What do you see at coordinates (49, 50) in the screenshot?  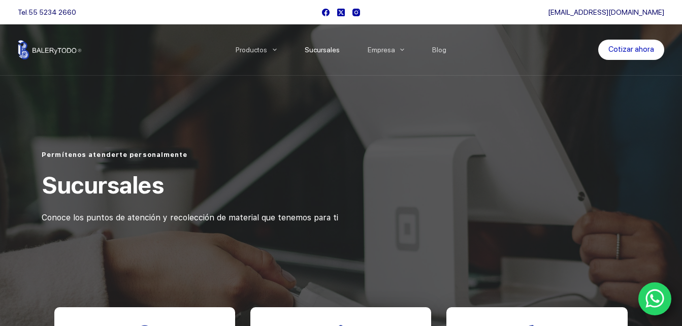 I see `img: Balerytodo` at bounding box center [49, 50].